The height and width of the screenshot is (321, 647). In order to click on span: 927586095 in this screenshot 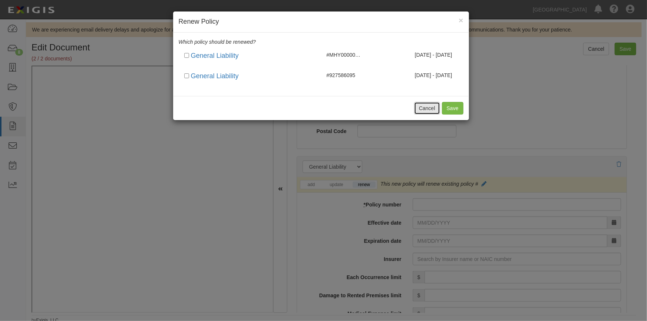, I will do `click(341, 75)`.